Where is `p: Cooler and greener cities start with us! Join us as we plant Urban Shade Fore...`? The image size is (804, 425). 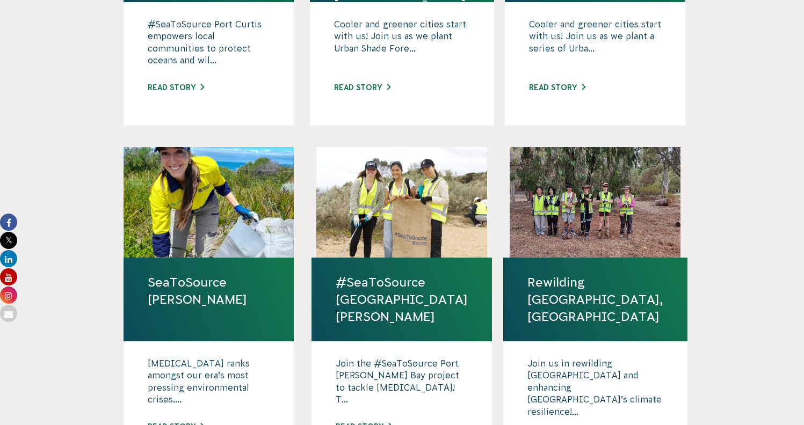 p: Cooler and greener cities start with us! Join us as we plant Urban Shade Fore... is located at coordinates (402, 45).